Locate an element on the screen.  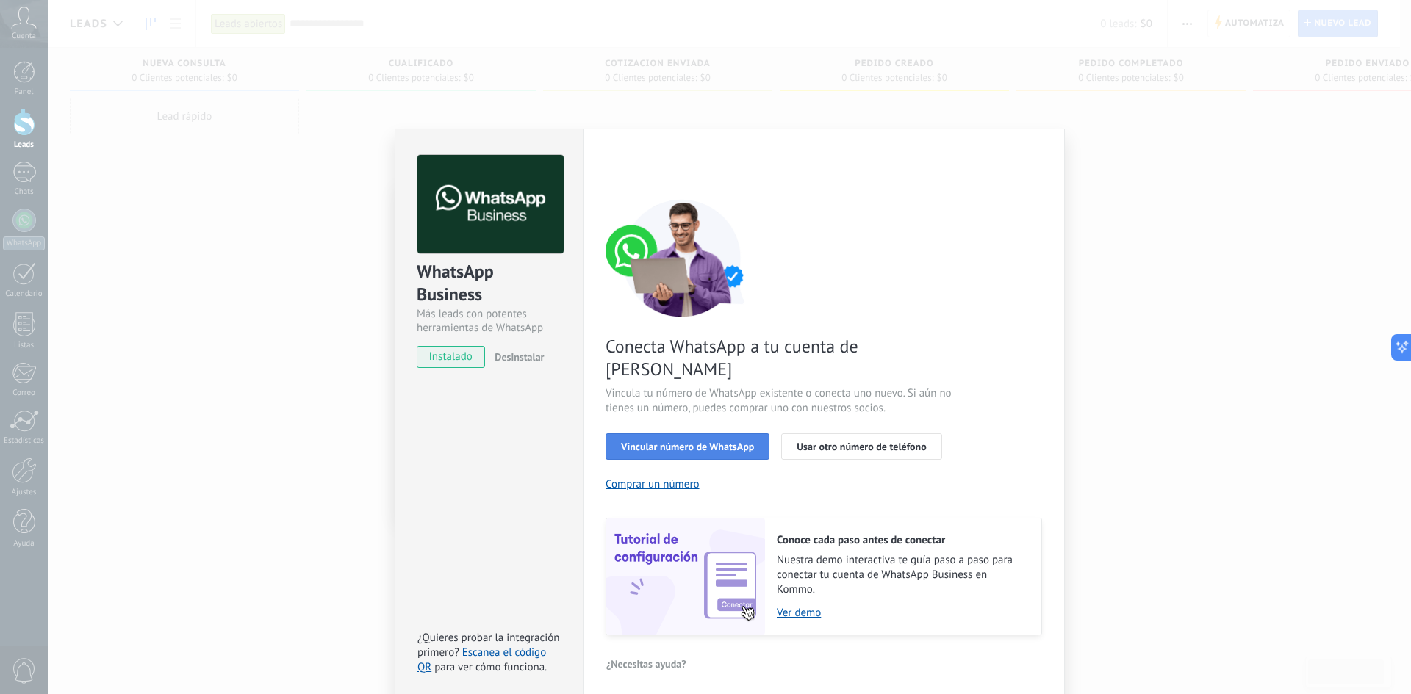
span: instalado is located at coordinates (450, 357).